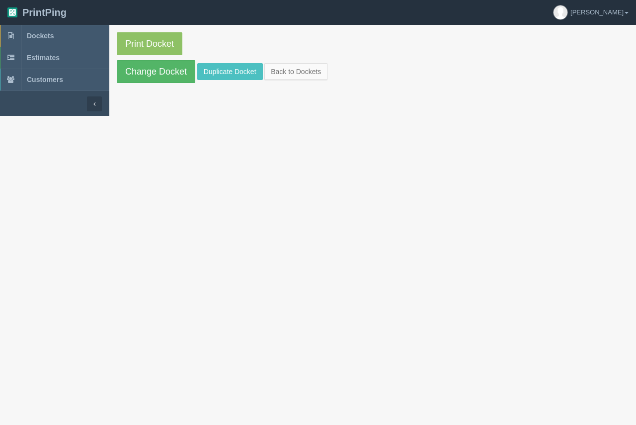 The image size is (636, 425). I want to click on span: Customers, so click(45, 80).